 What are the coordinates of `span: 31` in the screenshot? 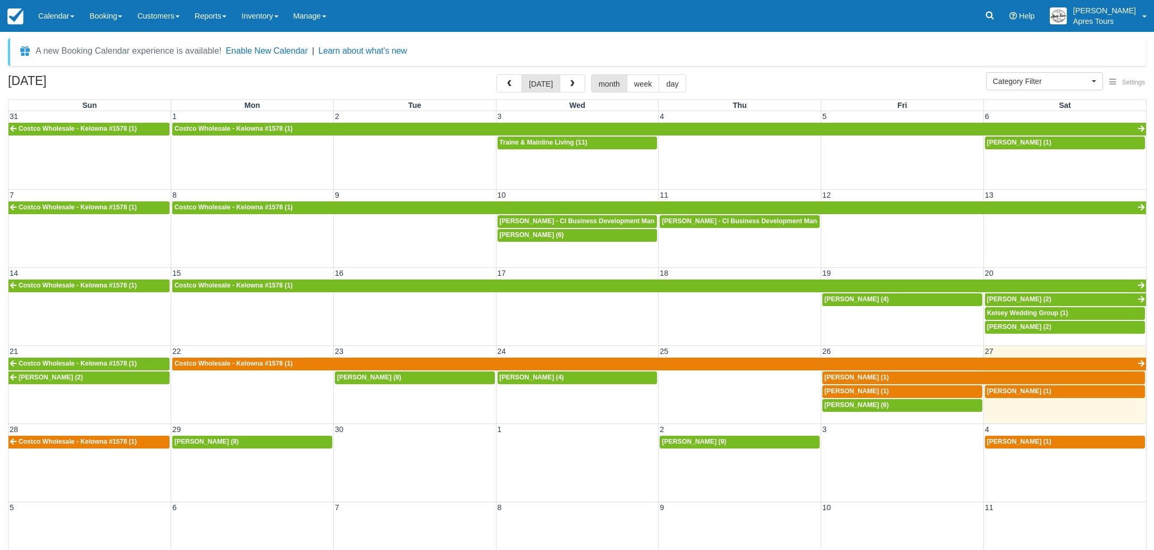 It's located at (14, 116).